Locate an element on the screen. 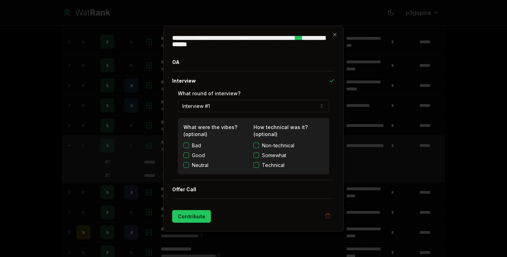 This screenshot has height=257, width=507. label: Bad is located at coordinates (196, 145).